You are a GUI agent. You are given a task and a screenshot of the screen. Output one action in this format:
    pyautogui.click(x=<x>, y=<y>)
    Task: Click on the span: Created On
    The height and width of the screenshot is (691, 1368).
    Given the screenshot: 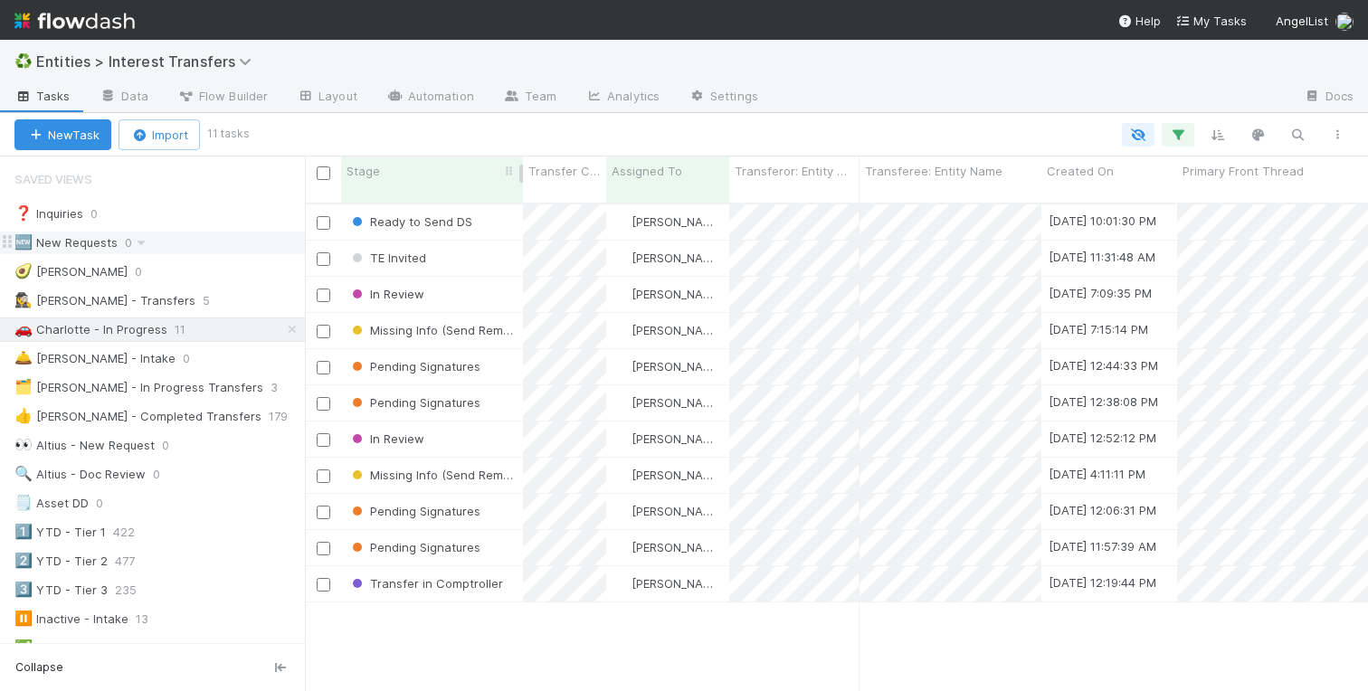 What is the action you would take?
    pyautogui.click(x=1080, y=171)
    